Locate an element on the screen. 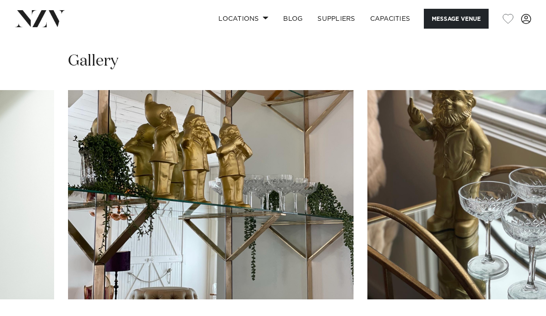 The image size is (546, 316). swiper-slide: 16 / 18 is located at coordinates (211, 195).